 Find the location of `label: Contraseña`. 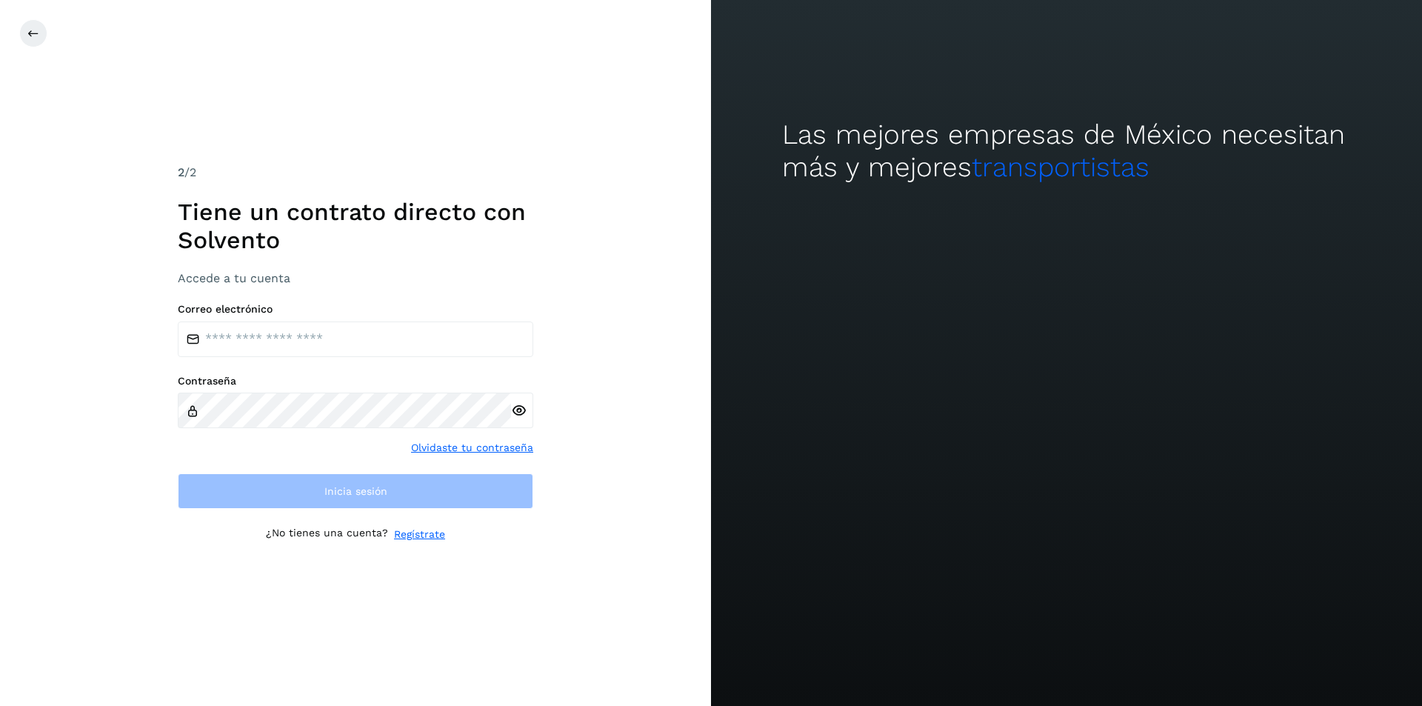

label: Contraseña is located at coordinates (355, 381).